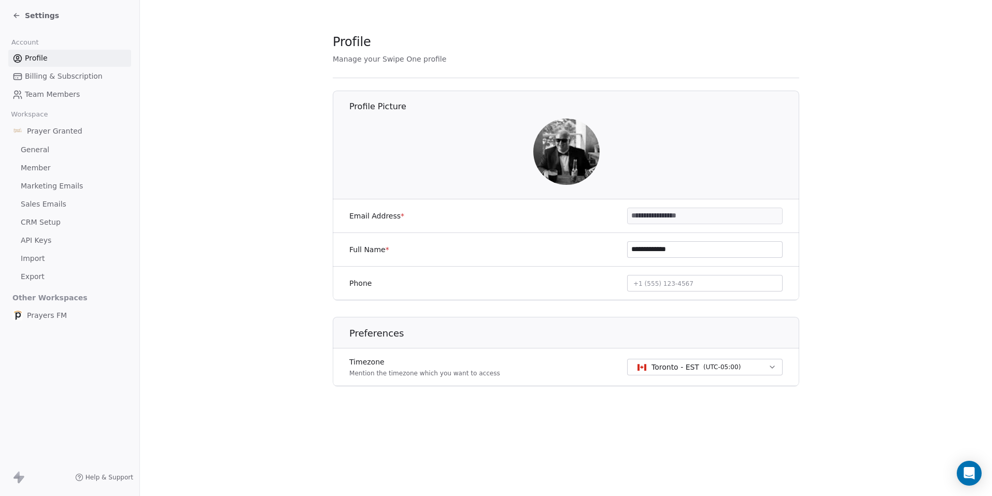 The width and height of the screenshot is (992, 496). I want to click on span: Help & Support, so click(109, 478).